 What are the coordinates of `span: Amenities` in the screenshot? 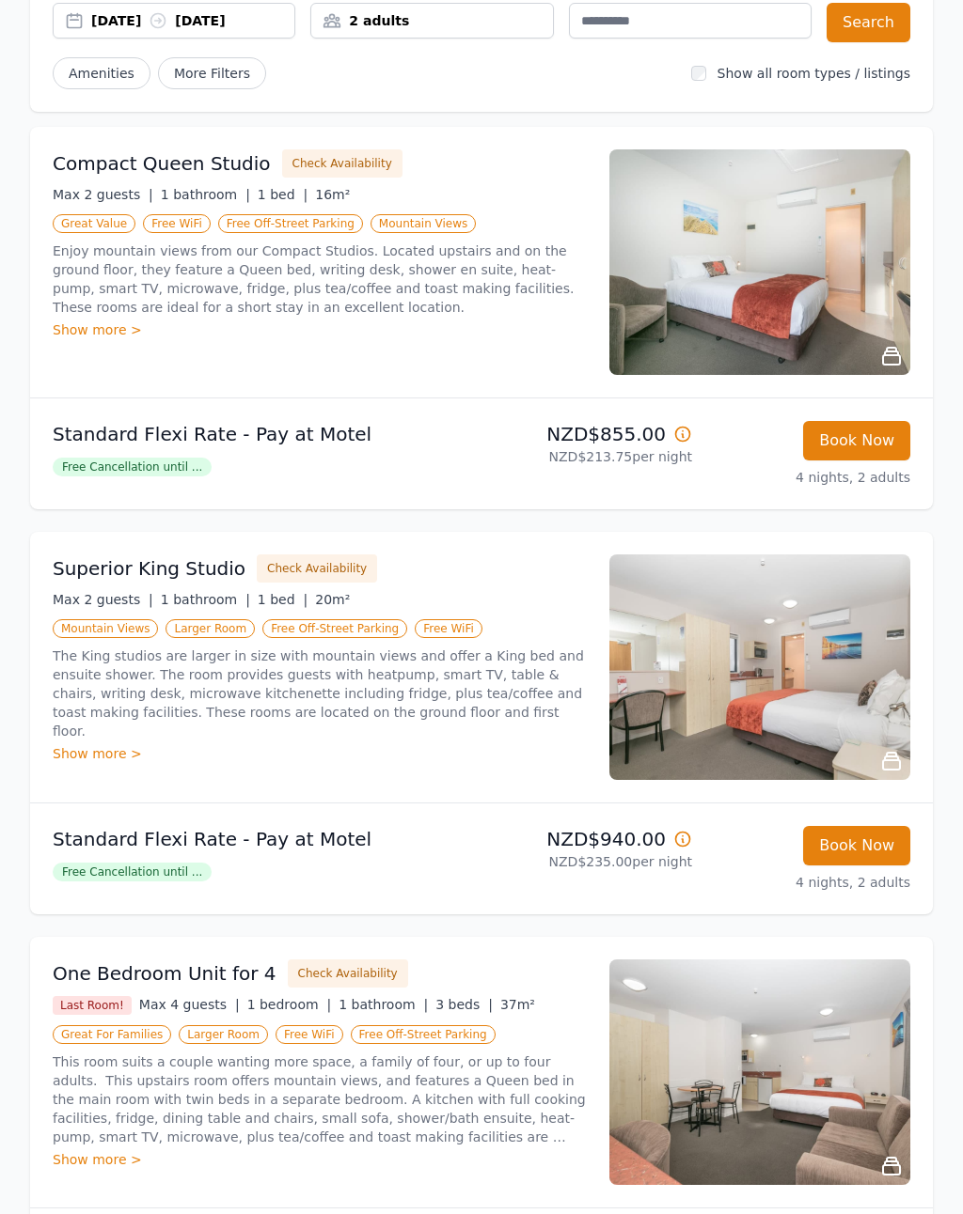 It's located at (102, 74).